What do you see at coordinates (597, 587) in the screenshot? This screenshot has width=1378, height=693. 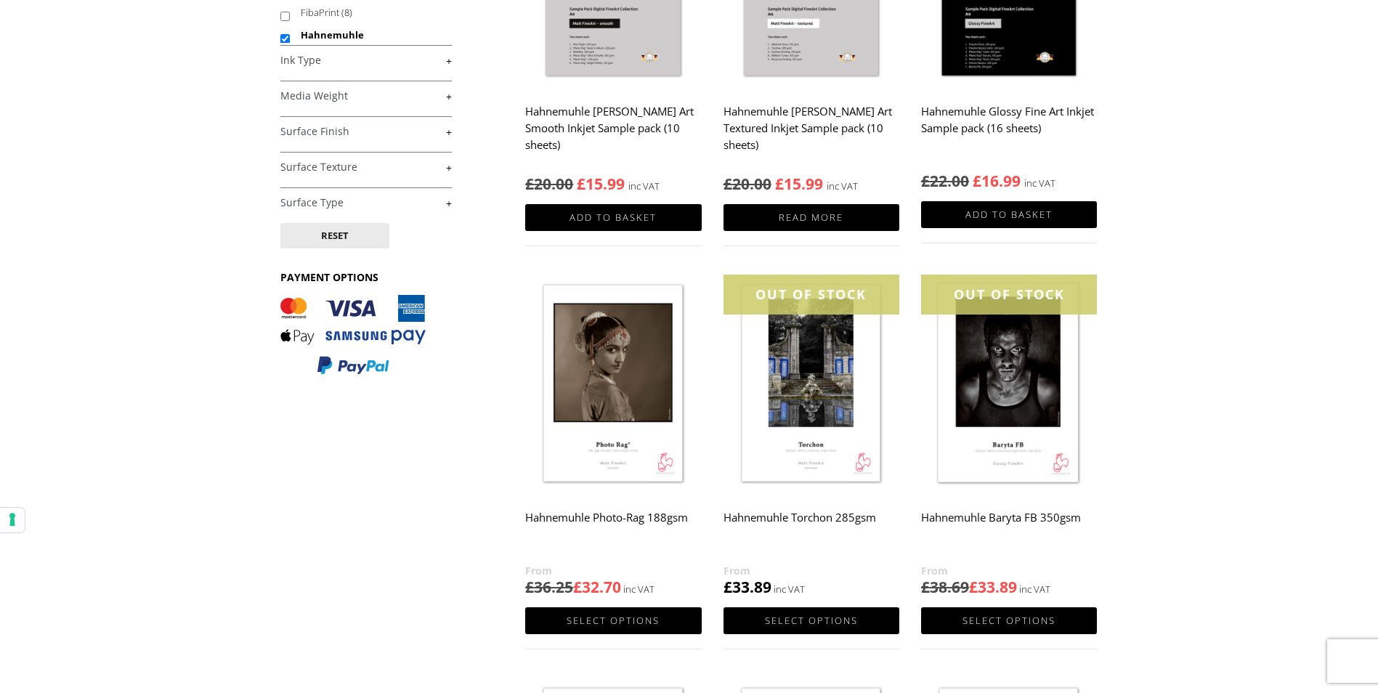 I see `bdi: 32.70` at bounding box center [597, 587].